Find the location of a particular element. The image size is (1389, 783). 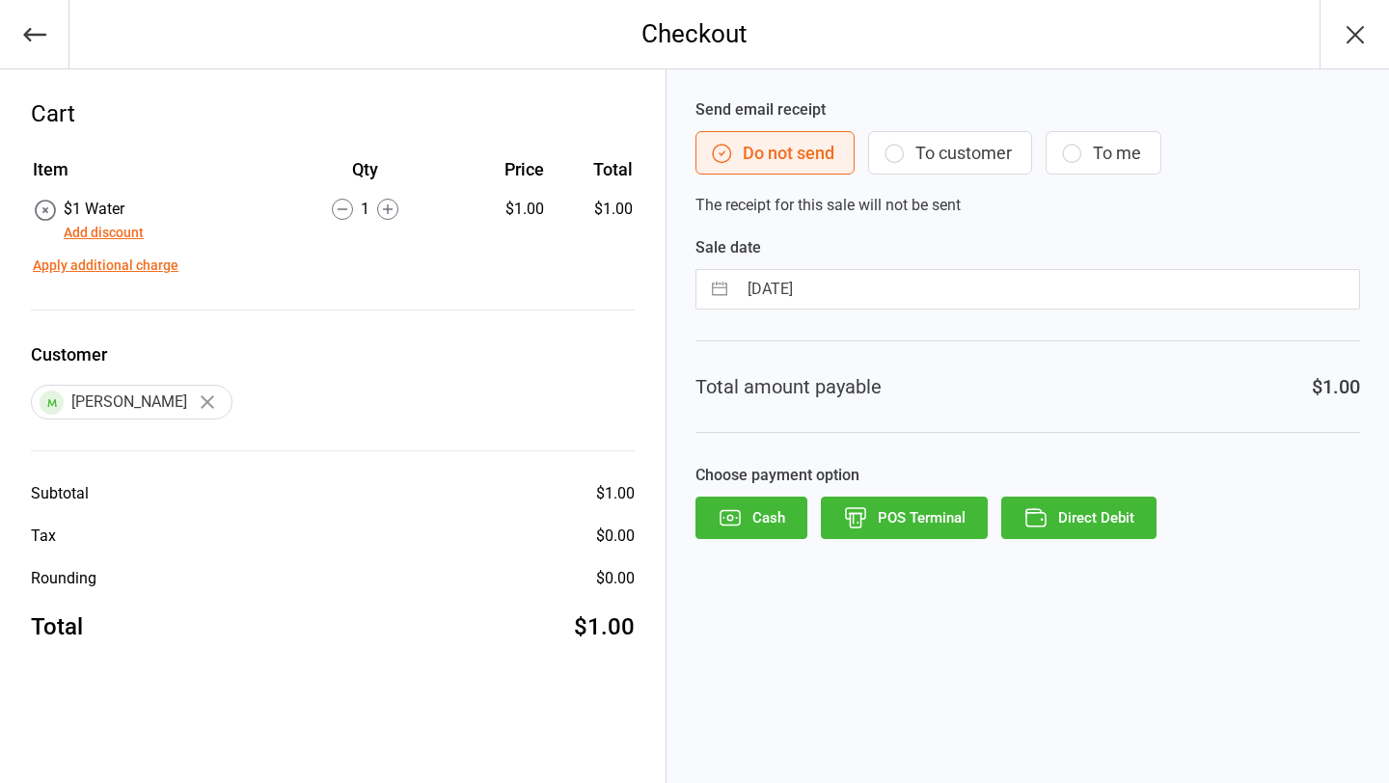

th: Qty is located at coordinates (364, 176).